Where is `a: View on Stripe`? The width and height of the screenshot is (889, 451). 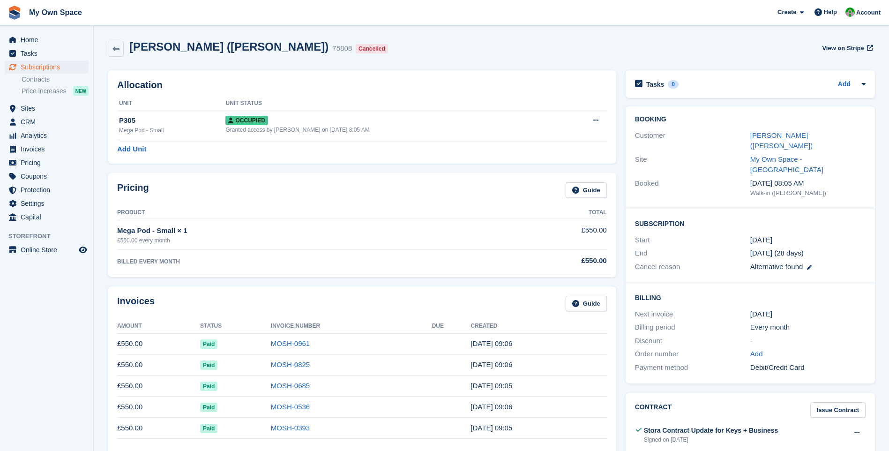
a: View on Stripe is located at coordinates (846, 48).